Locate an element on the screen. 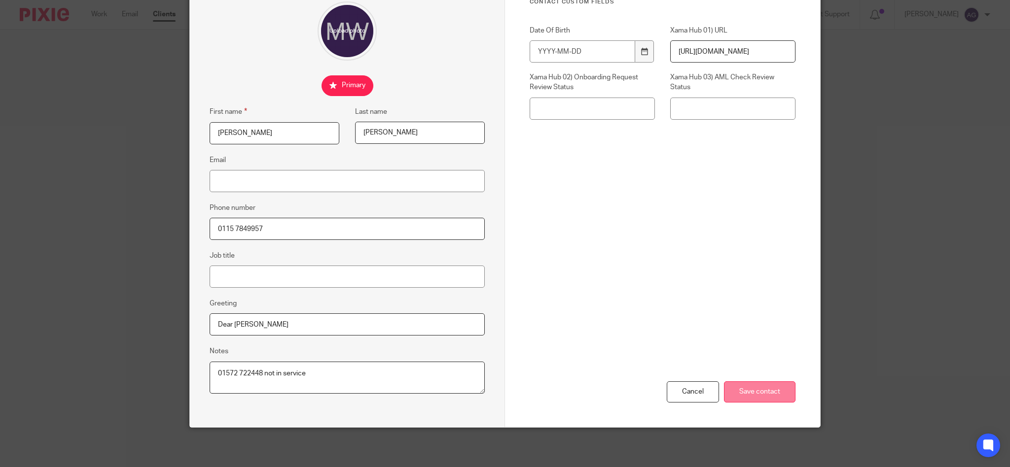 This screenshot has width=1010, height=467. textarea: 01572 722448 is located at coordinates (347, 378).